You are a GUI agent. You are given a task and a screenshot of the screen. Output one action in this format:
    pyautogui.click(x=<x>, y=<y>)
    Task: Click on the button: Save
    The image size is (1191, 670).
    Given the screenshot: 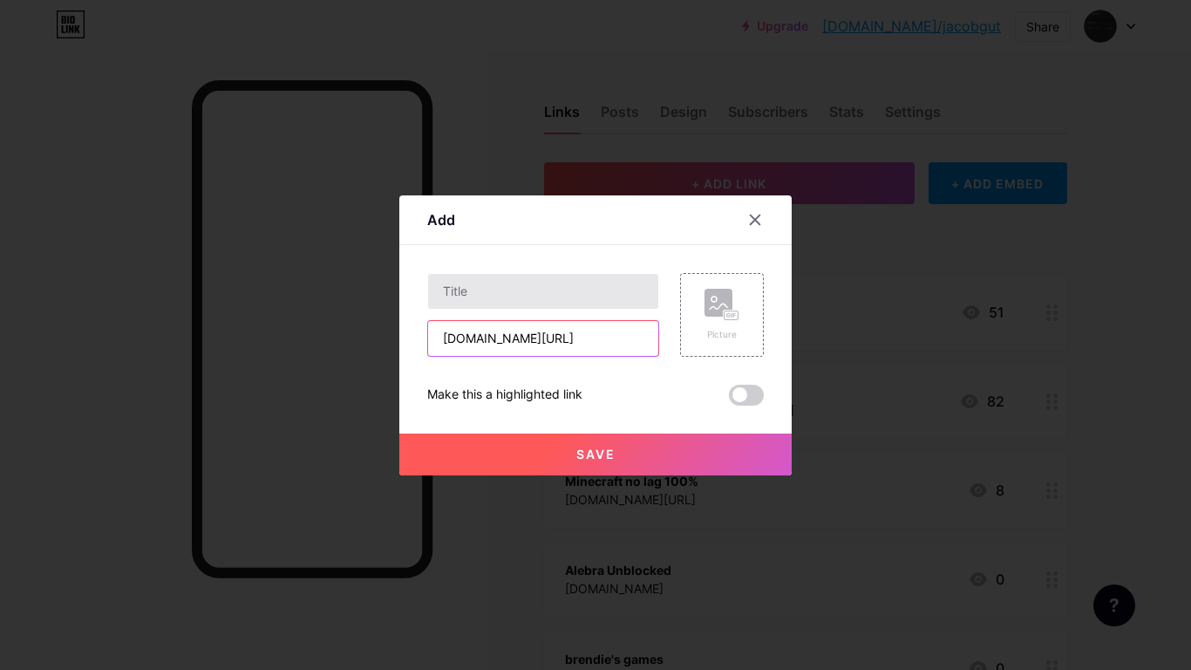 What is the action you would take?
    pyautogui.click(x=596, y=454)
    